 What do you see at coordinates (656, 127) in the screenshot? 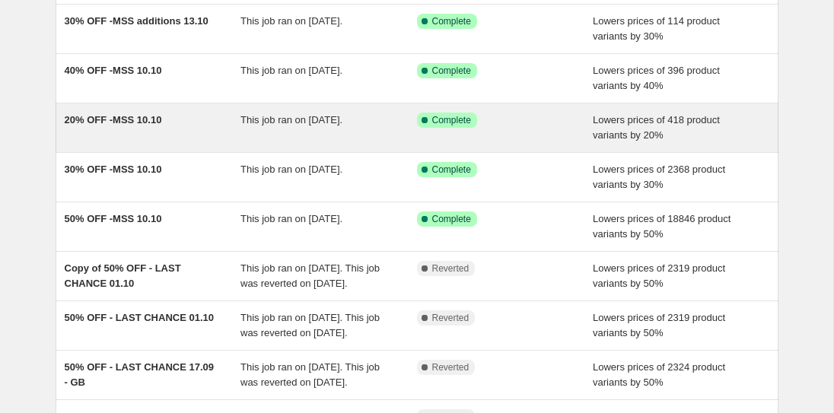
I see `span: Lowers prices of 418 product variants by 20%` at bounding box center [656, 127].